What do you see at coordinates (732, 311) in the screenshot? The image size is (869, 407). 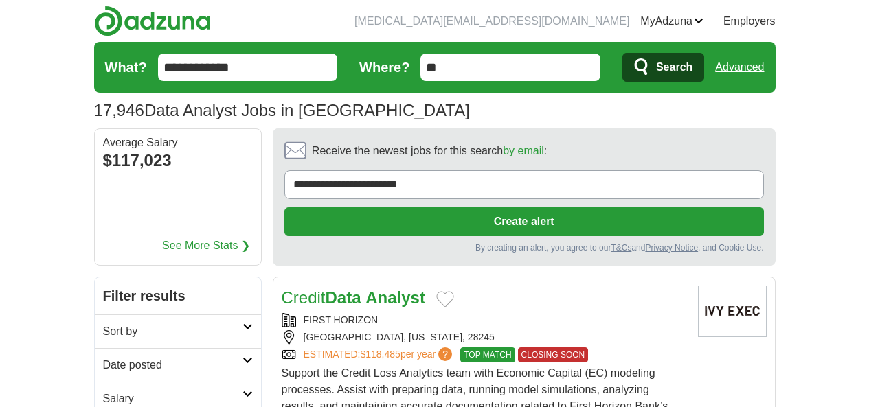 I see `img: First Horizon Natural logo` at bounding box center [732, 311].